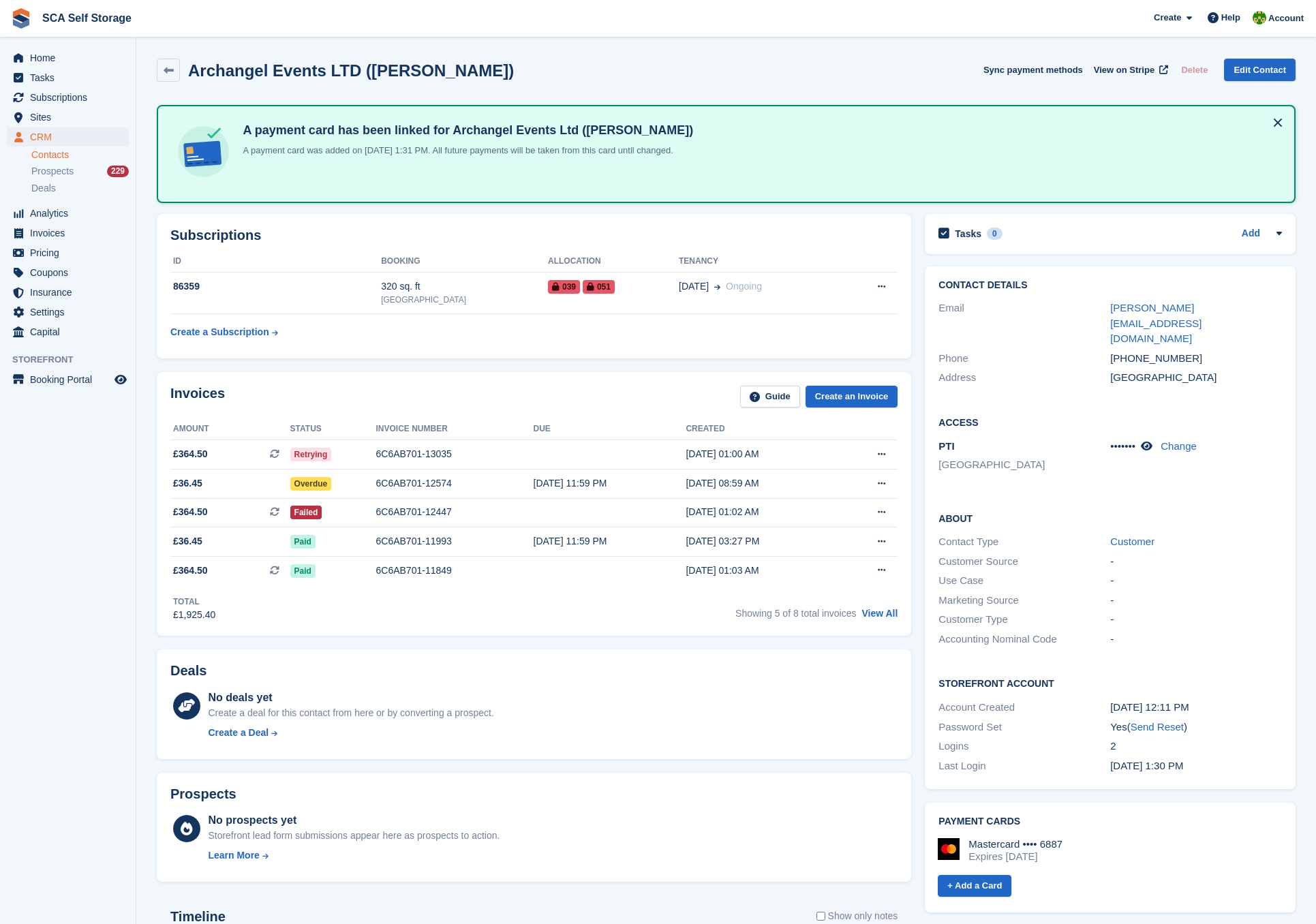 Image resolution: width=1316 pixels, height=924 pixels. Describe the element at coordinates (1123, 70) in the screenshot. I see `span: View on Stripe` at that location.